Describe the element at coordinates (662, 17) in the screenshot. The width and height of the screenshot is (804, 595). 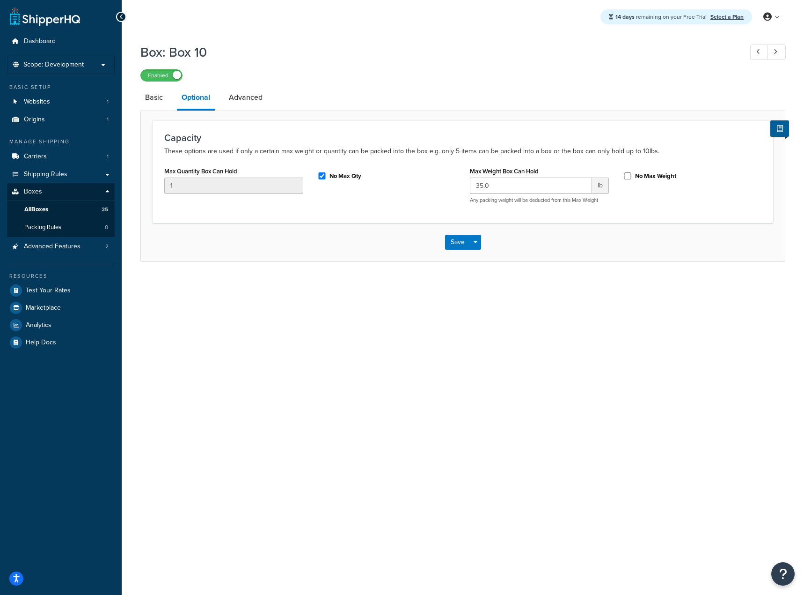
I see `span: remaining on your Free Trial` at that location.